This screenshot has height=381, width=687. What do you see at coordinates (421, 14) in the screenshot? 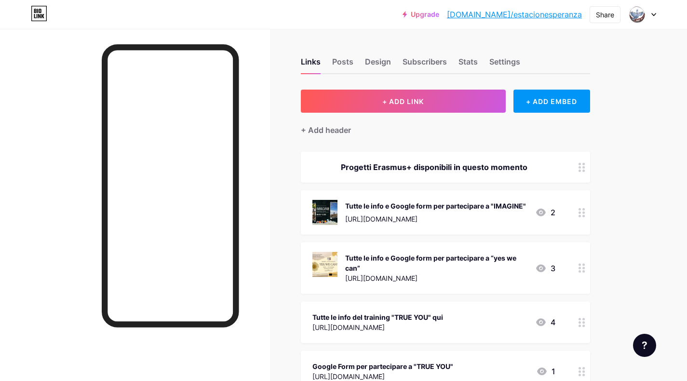
I see `a: Upgrade` at bounding box center [421, 14].